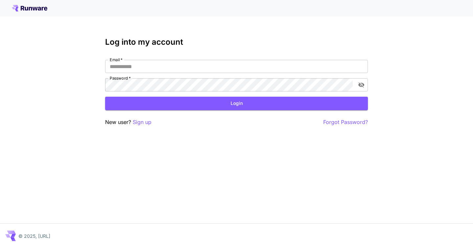 The width and height of the screenshot is (473, 248). What do you see at coordinates (142, 122) in the screenshot?
I see `button: Sign up` at bounding box center [142, 122].